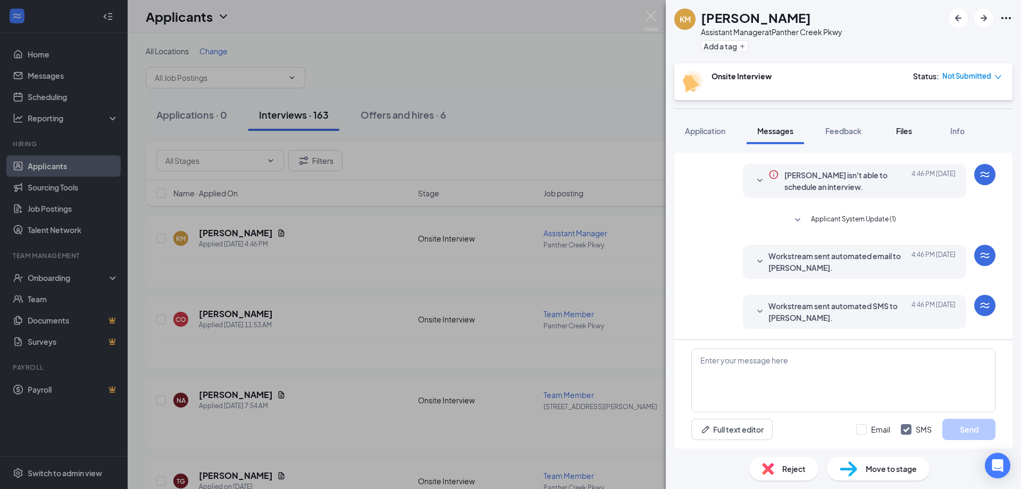  I want to click on div: Open Intercom Messenger, so click(998, 465).